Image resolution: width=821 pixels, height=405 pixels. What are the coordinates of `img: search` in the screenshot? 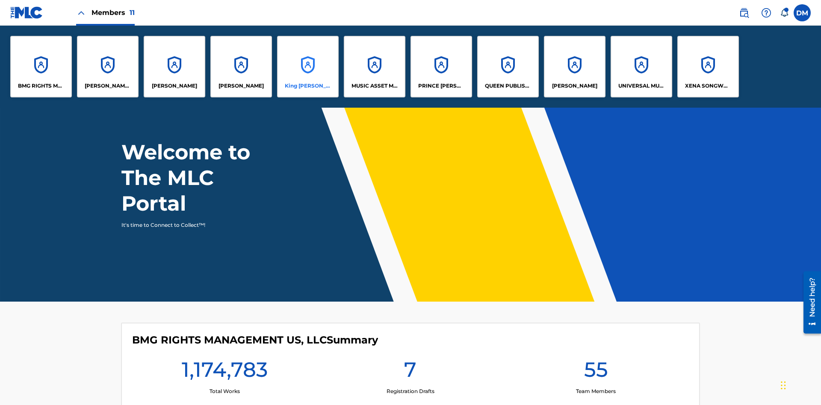 It's located at (744, 13).